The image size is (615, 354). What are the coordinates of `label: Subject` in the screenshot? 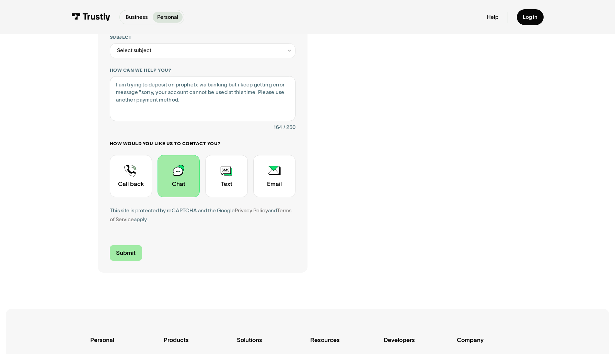 It's located at (203, 37).